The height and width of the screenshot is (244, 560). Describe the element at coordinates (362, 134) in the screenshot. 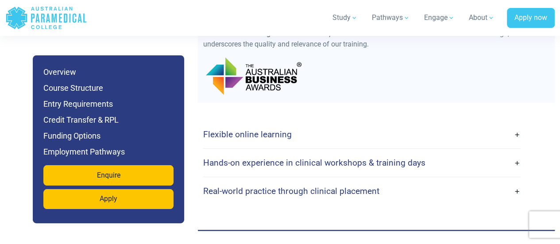

I see `a: Flexible online learning` at that location.